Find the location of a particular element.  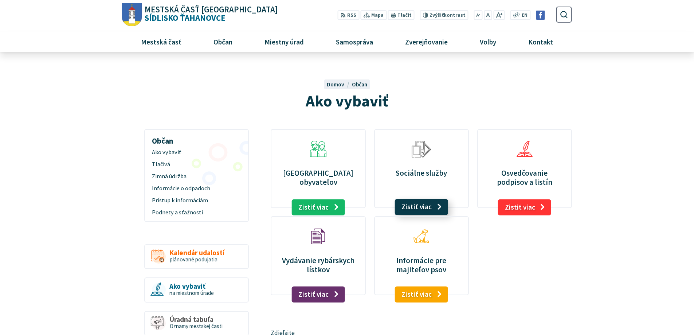

span: Samospráva is located at coordinates (354, 42).